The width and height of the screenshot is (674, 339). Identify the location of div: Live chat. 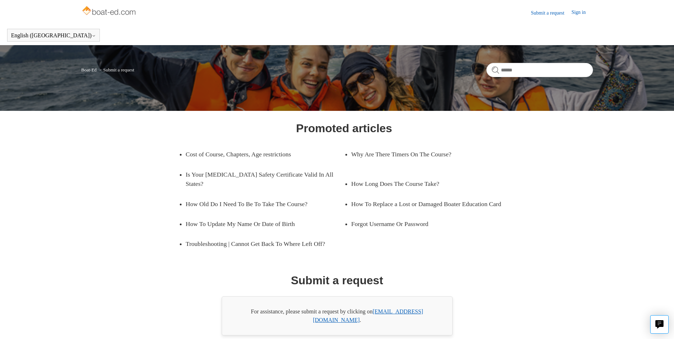
(659, 324).